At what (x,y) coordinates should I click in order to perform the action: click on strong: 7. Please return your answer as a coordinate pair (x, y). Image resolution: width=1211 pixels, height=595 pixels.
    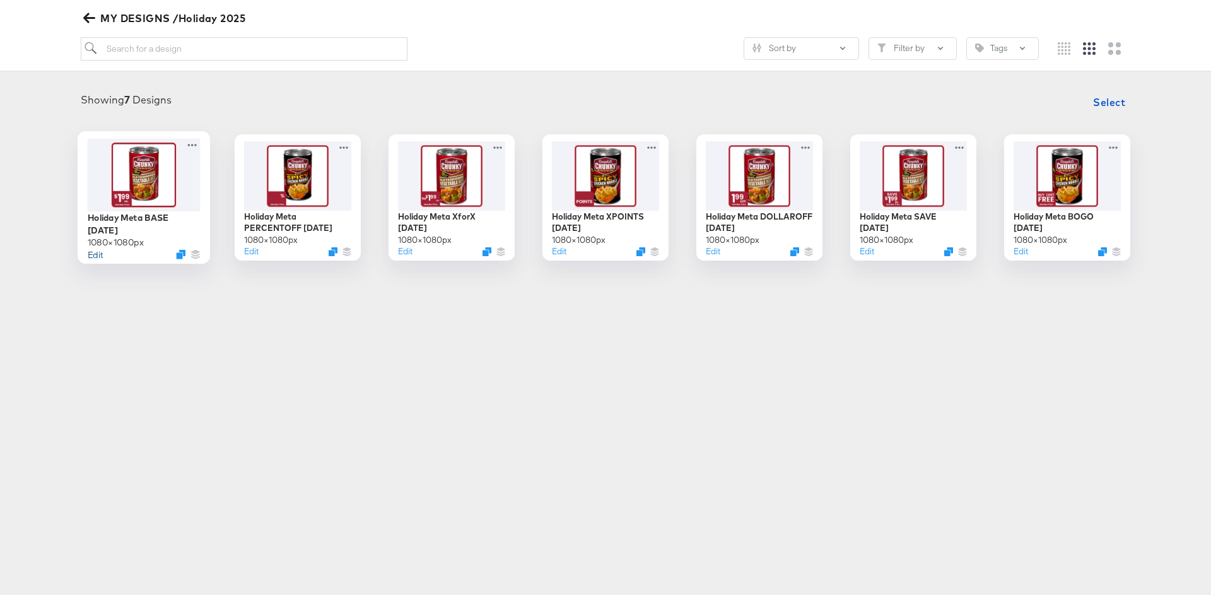
    Looking at the image, I should click on (127, 100).